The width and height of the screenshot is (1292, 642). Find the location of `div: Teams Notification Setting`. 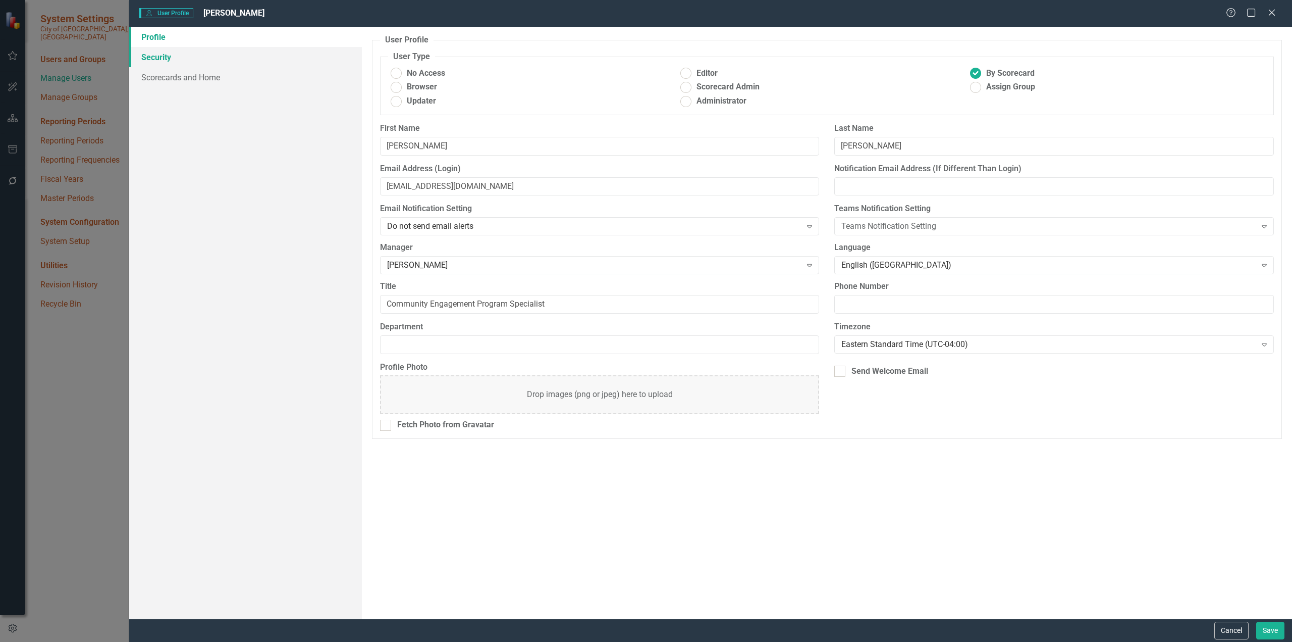

div: Teams Notification Setting is located at coordinates (1049, 226).